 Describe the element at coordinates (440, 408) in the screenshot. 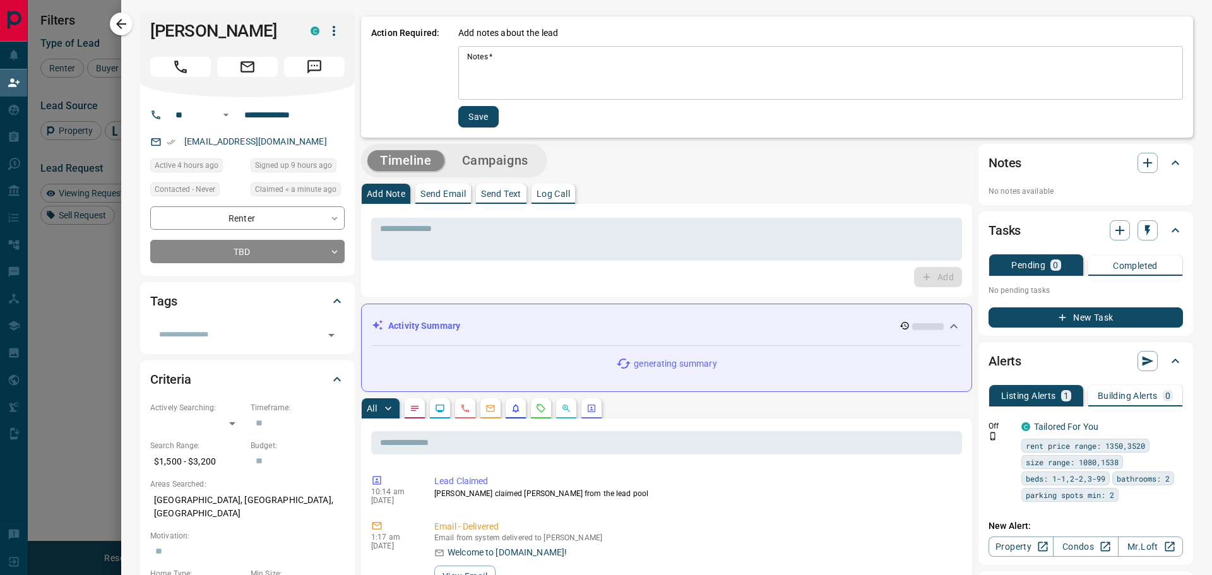

I see `svg: Lead Browsing Activity` at that location.